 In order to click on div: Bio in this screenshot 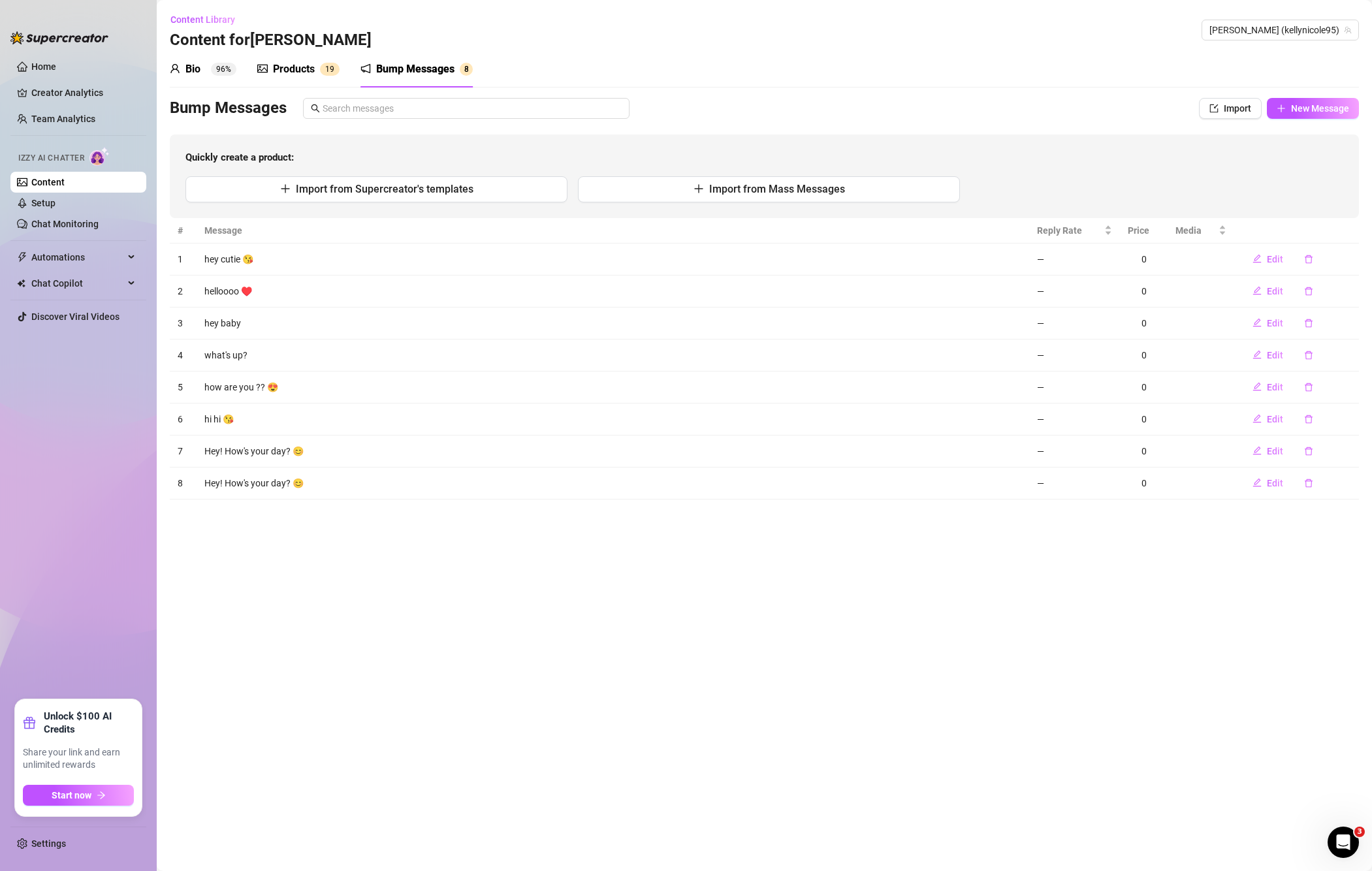, I will do `click(192, 69)`.